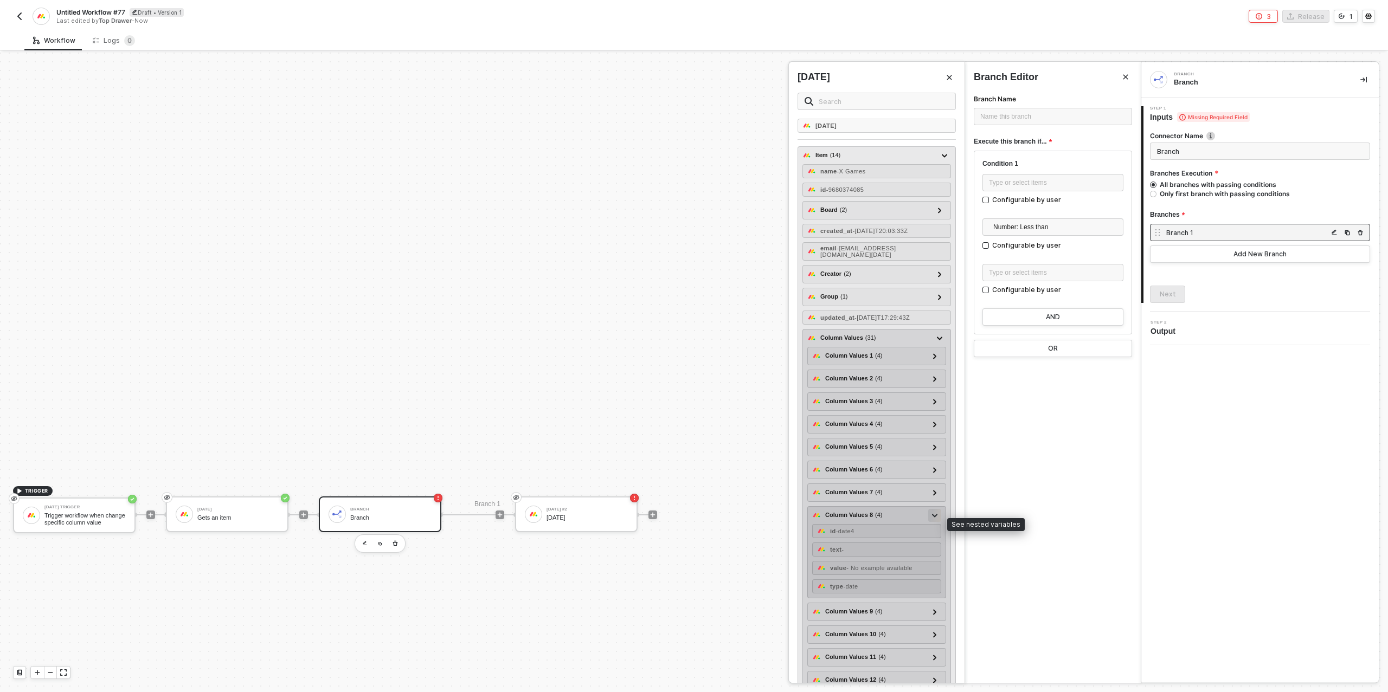 This screenshot has height=692, width=1388. What do you see at coordinates (837, 318) in the screenshot?
I see `strong: updated_at` at bounding box center [837, 318].